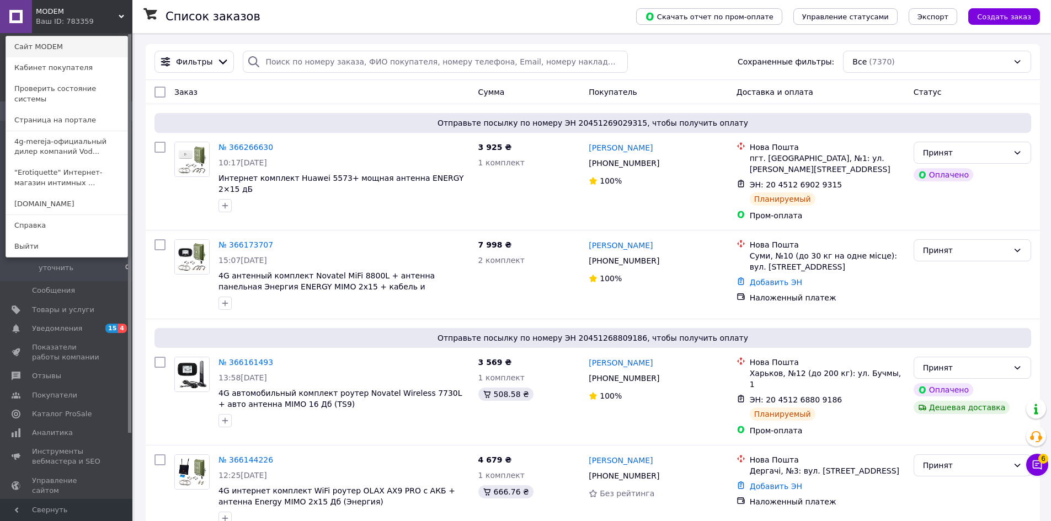  I want to click on span: 4G антенный комплект Novatel MiFi 8800L + антенна панельная Энергия ENERGY MIMO 2х15 + кабель и п..., so click(327, 287).